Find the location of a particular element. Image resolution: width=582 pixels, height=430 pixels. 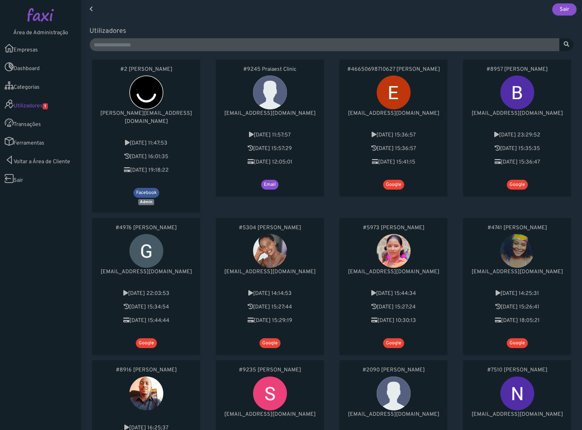

span: 1 is located at coordinates (45, 106).